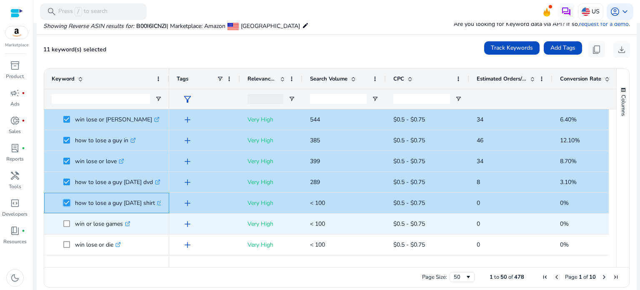 The width and height of the screenshot is (640, 290). Describe the element at coordinates (188, 99) in the screenshot. I see `span: filter_alt` at that location.